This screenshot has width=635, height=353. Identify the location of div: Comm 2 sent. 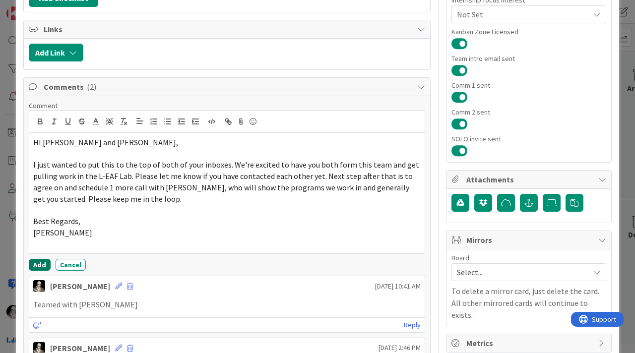
(529, 112).